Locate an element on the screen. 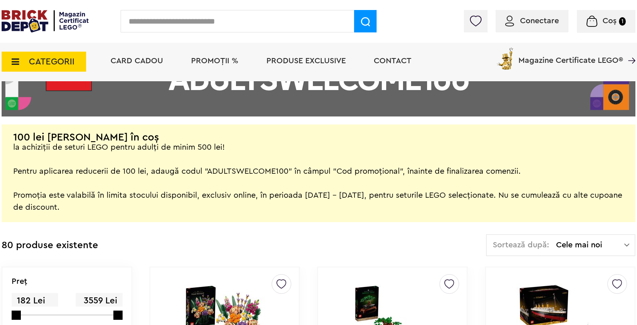 This screenshot has width=637, height=325. span: PROMOȚII % is located at coordinates (215, 61).